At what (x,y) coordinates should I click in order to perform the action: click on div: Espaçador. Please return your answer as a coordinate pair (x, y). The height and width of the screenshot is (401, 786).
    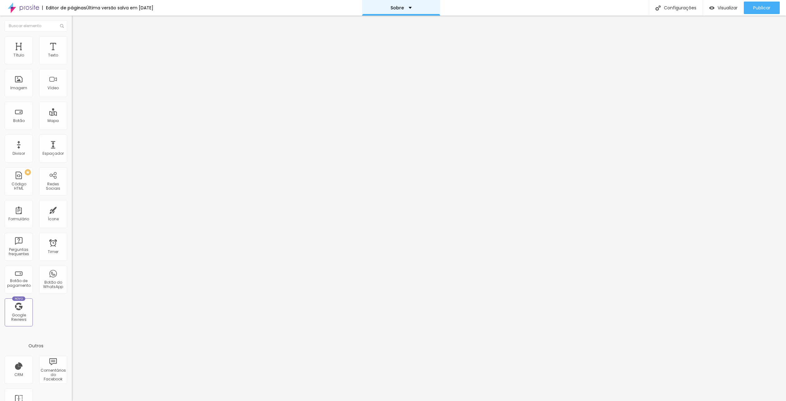
    Looking at the image, I should click on (53, 154).